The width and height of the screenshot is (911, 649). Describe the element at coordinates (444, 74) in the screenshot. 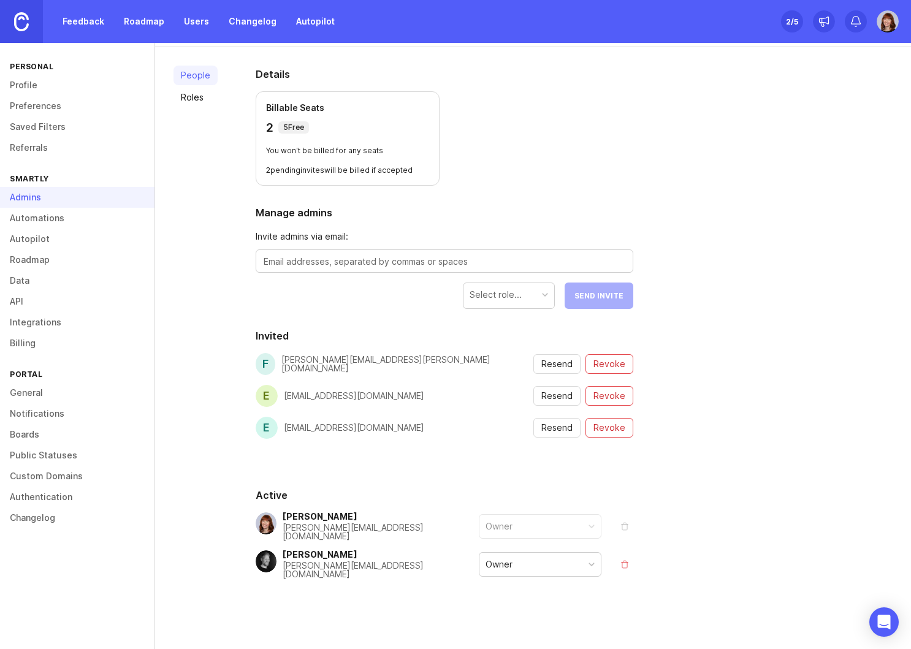

I see `h2: Details` at that location.